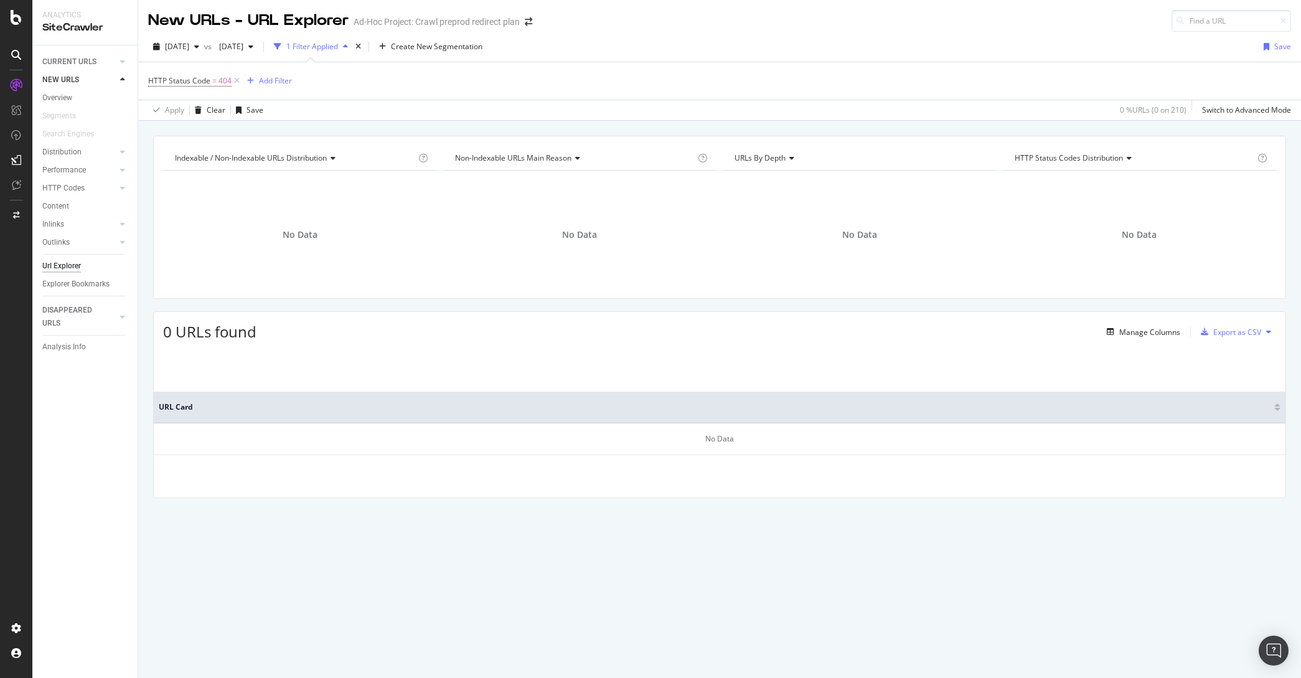 This screenshot has width=1301, height=678. I want to click on span: 2025 Sep. 15th, so click(177, 46).